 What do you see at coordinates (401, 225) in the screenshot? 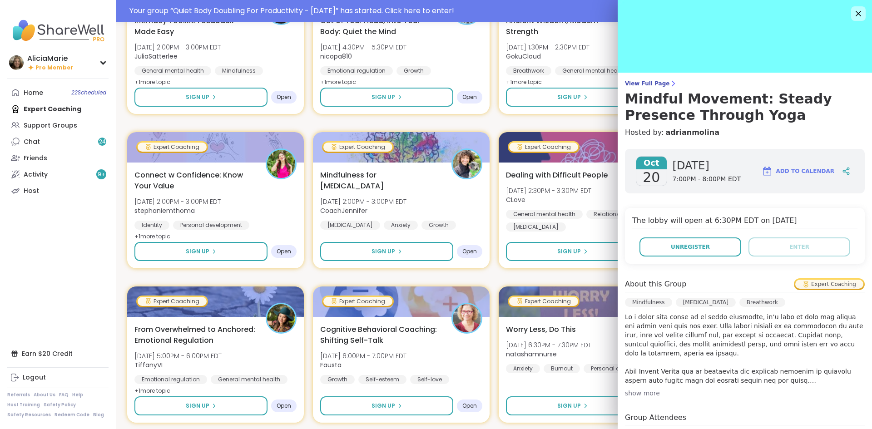
I see `div: Anxiety` at bounding box center [401, 225].